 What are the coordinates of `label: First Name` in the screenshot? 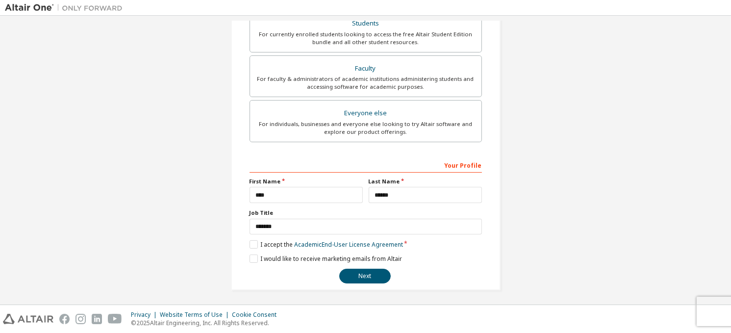 It's located at (306, 181).